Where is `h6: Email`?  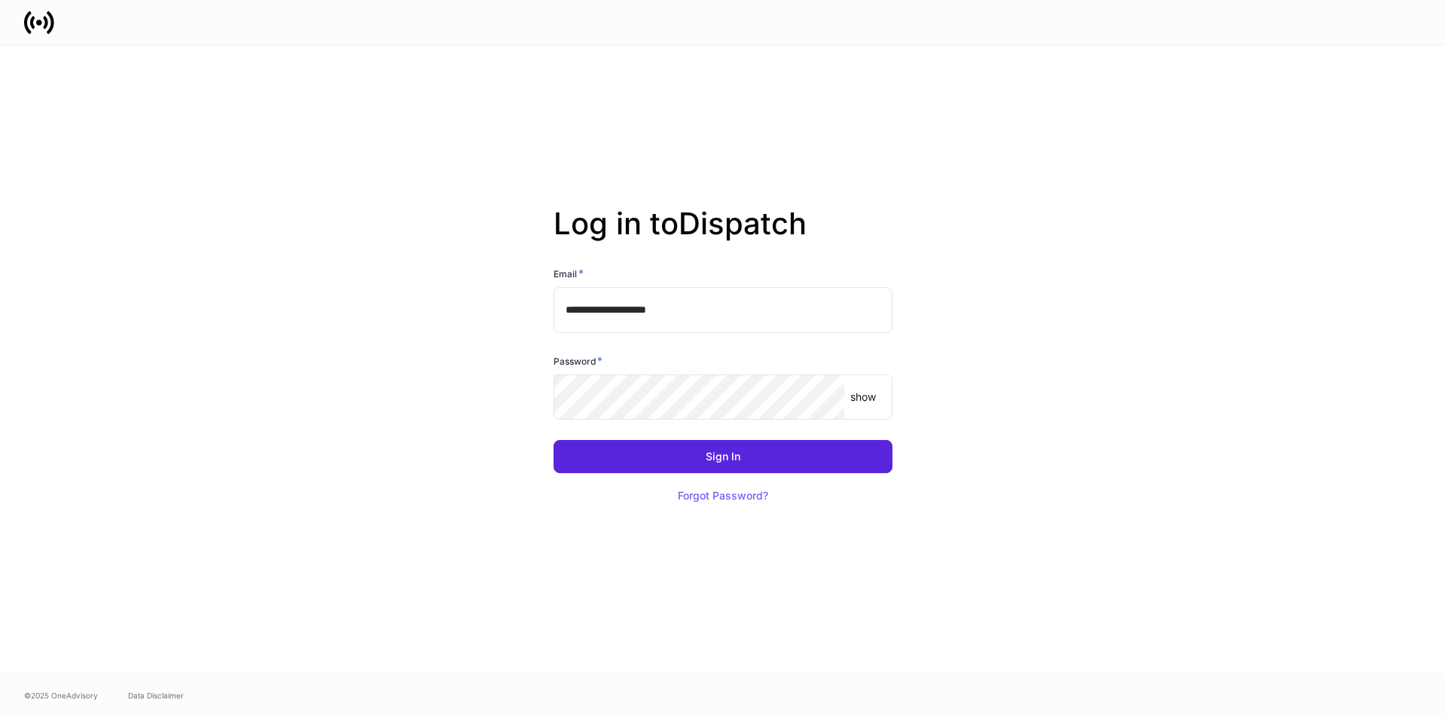 h6: Email is located at coordinates (569, 273).